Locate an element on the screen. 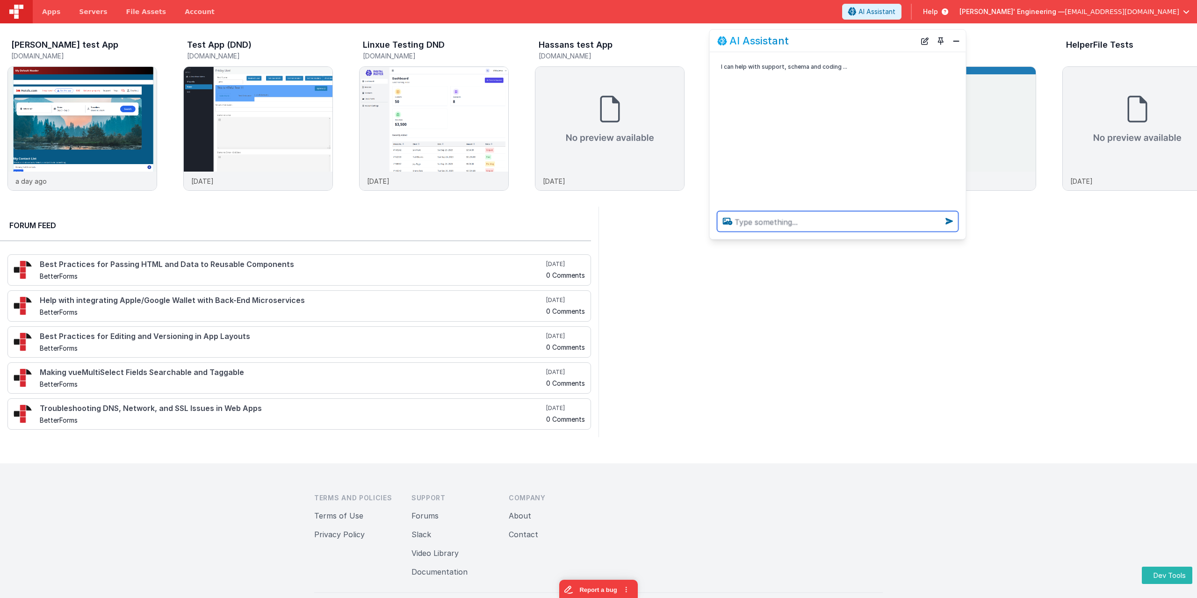 The height and width of the screenshot is (598, 1197). h4: Troubleshooting DNS, Network, and SSL Issues in Web Apps is located at coordinates (292, 409).